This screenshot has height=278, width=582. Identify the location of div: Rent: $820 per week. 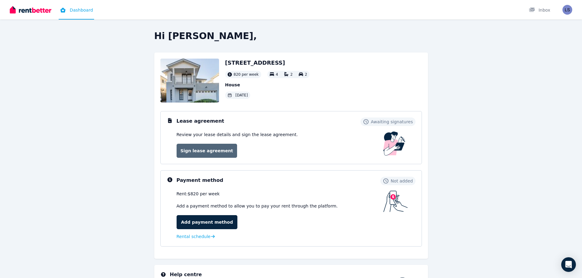
(280, 194).